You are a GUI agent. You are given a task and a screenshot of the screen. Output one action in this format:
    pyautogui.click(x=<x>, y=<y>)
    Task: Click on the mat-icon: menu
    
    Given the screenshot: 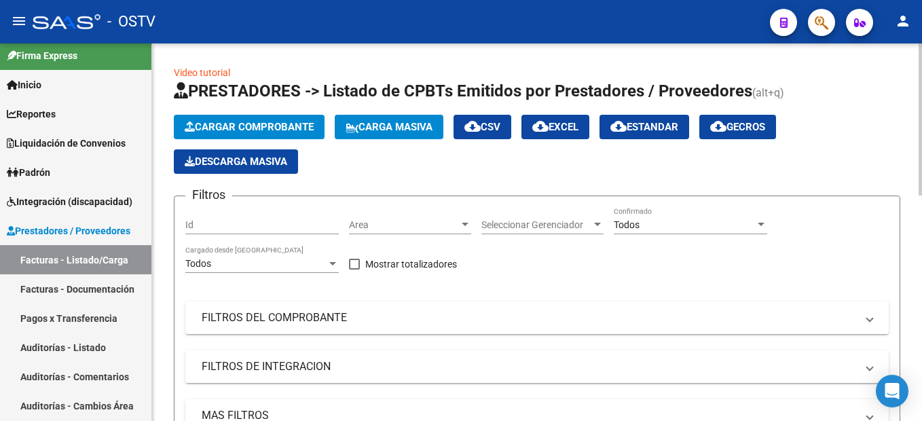 What is the action you would take?
    pyautogui.click(x=19, y=21)
    